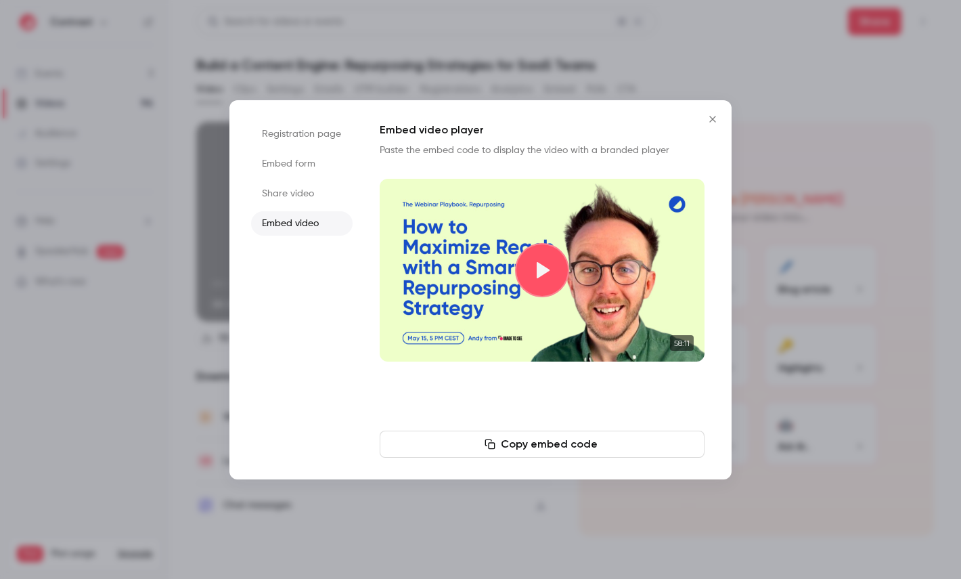 The image size is (961, 579). Describe the element at coordinates (542, 150) in the screenshot. I see `p: Paste the embed code to display the video with a branded player` at that location.